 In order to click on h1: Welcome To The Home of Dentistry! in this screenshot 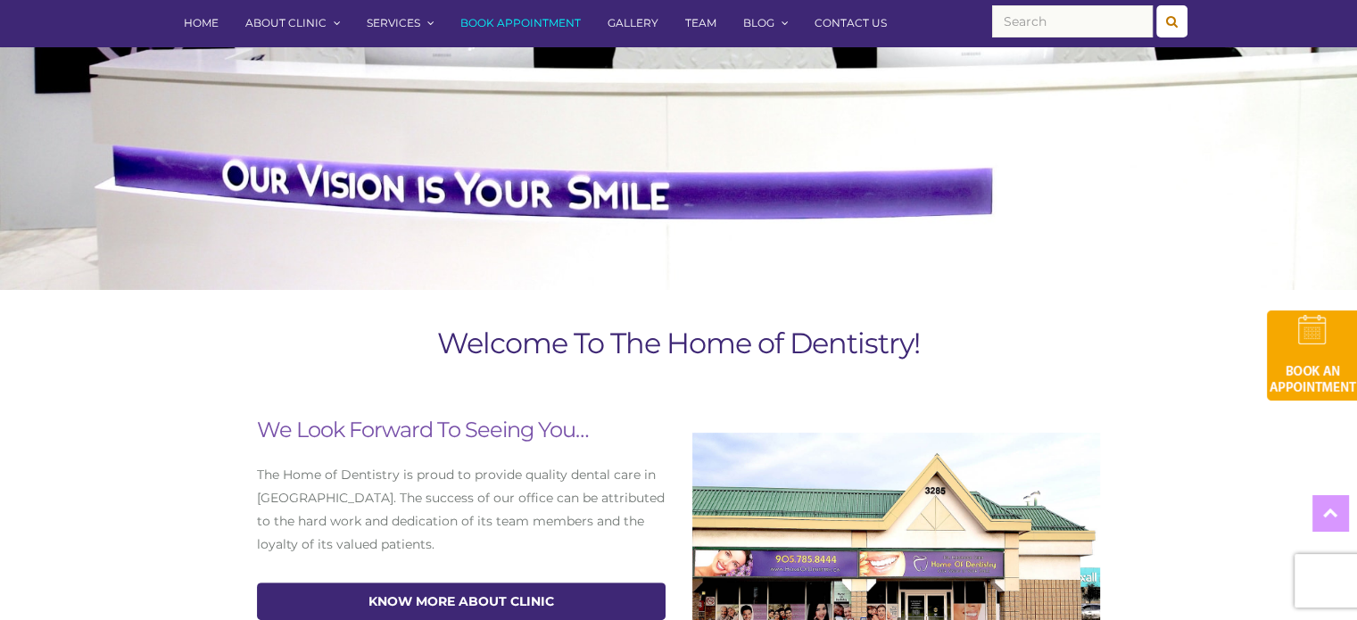, I will do `click(679, 344)`.